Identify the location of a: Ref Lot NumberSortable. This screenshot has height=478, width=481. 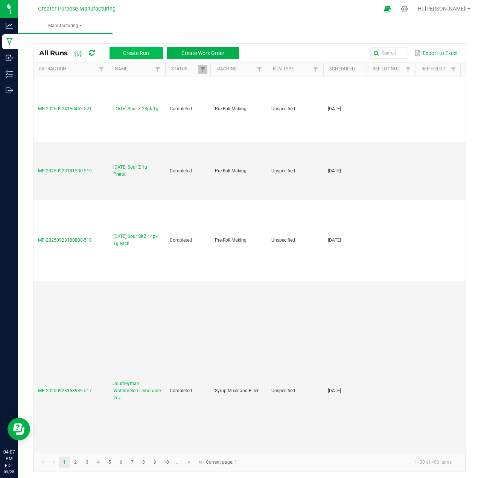
(388, 69).